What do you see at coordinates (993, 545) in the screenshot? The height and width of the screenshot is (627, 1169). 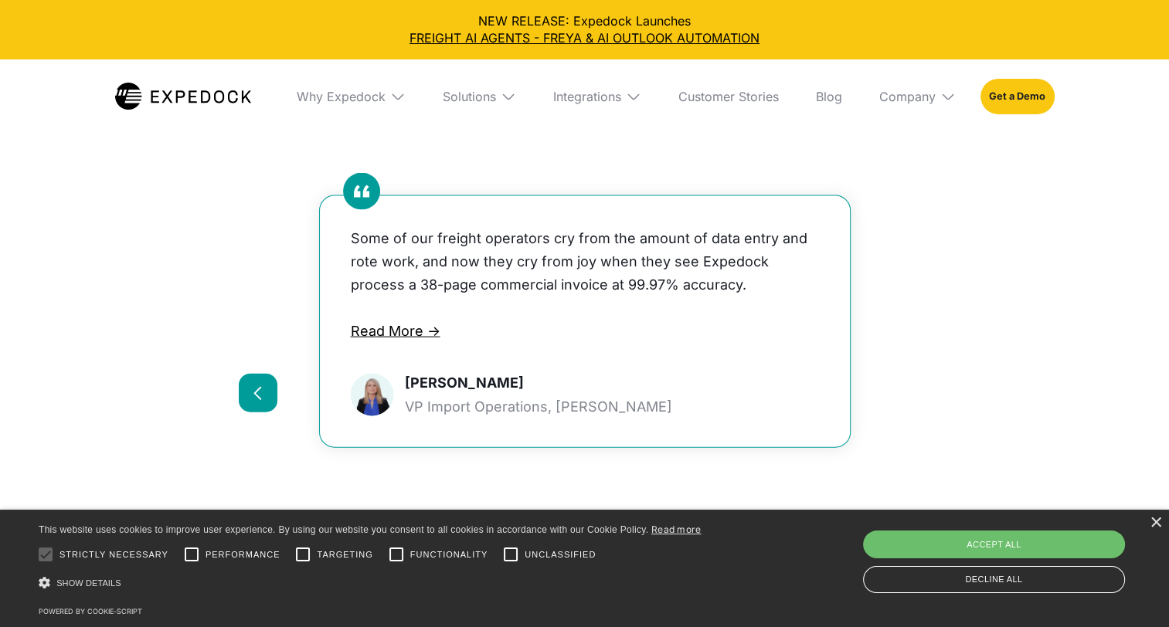 I see `div: Accept all` at bounding box center [993, 545].